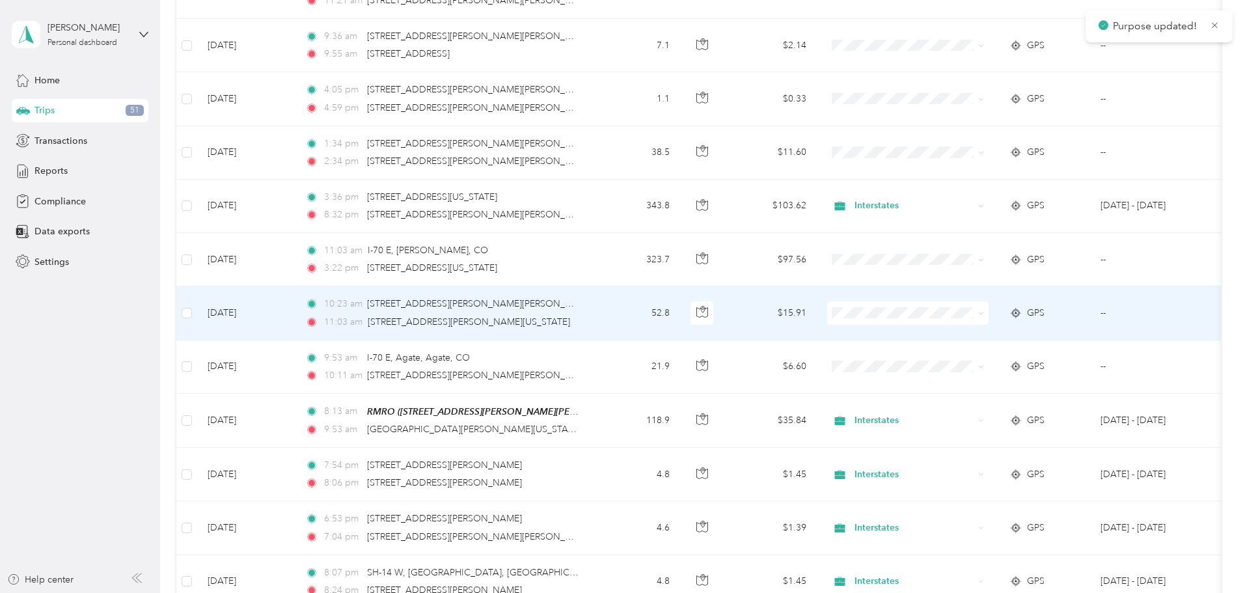  Describe the element at coordinates (51, 262) in the screenshot. I see `span: Settings` at that location.